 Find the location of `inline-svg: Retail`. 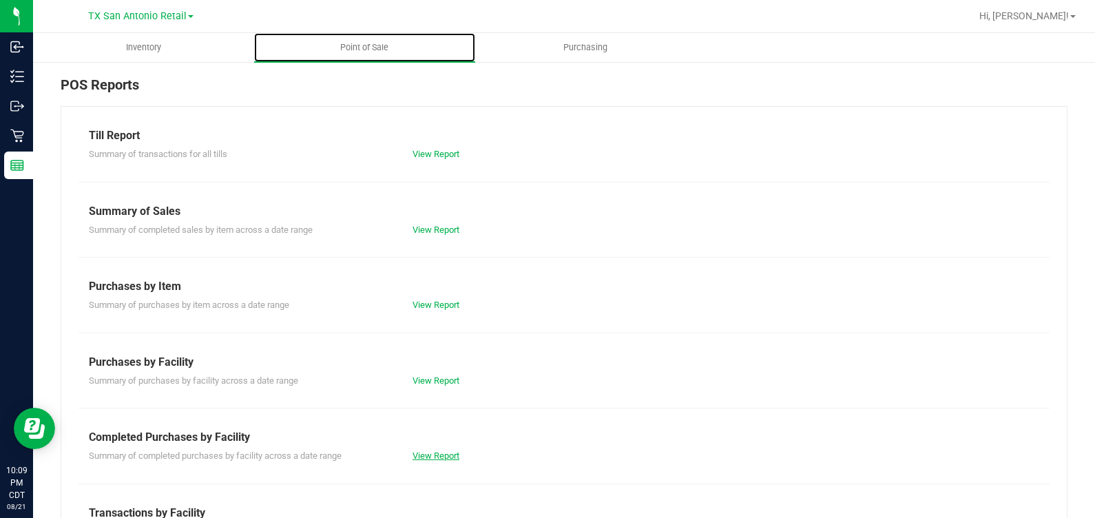

inline-svg: Retail is located at coordinates (17, 136).